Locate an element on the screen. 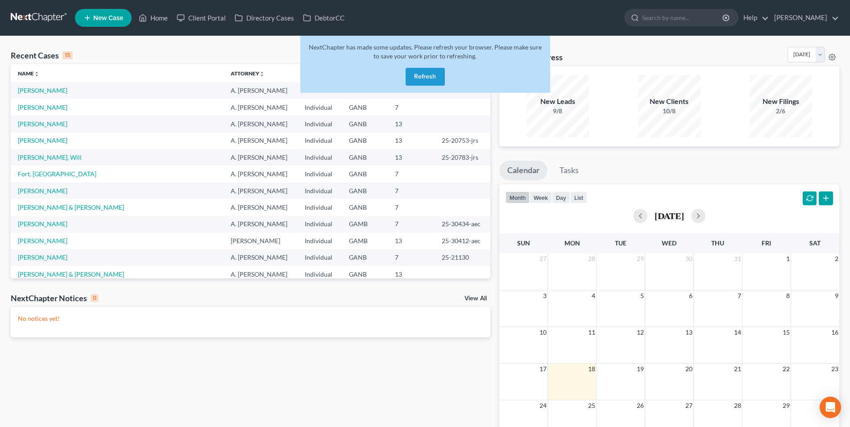 Image resolution: width=850 pixels, height=427 pixels. button: list is located at coordinates (578, 197).